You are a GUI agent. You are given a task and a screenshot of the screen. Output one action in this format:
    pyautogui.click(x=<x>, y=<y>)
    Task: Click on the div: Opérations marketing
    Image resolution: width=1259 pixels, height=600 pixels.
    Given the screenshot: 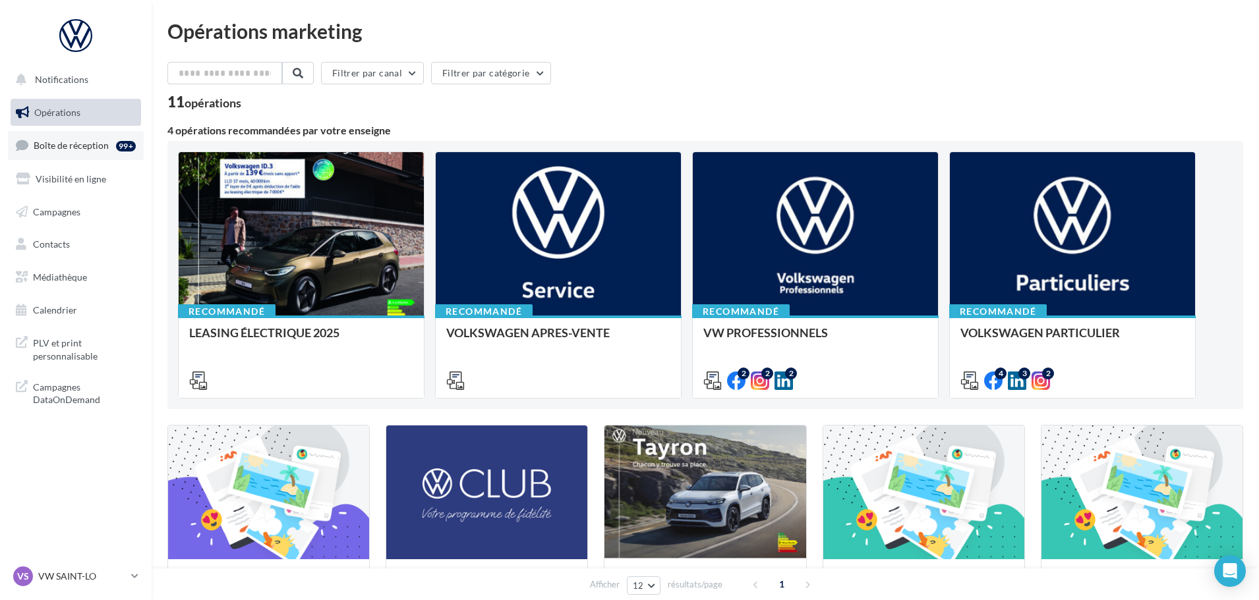 What is the action you would take?
    pyautogui.click(x=705, y=31)
    